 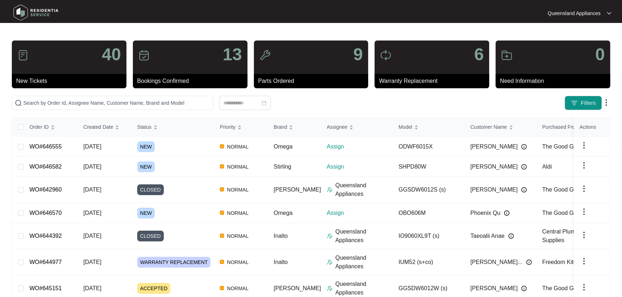 I want to click on th: Purchased From, so click(x=572, y=127).